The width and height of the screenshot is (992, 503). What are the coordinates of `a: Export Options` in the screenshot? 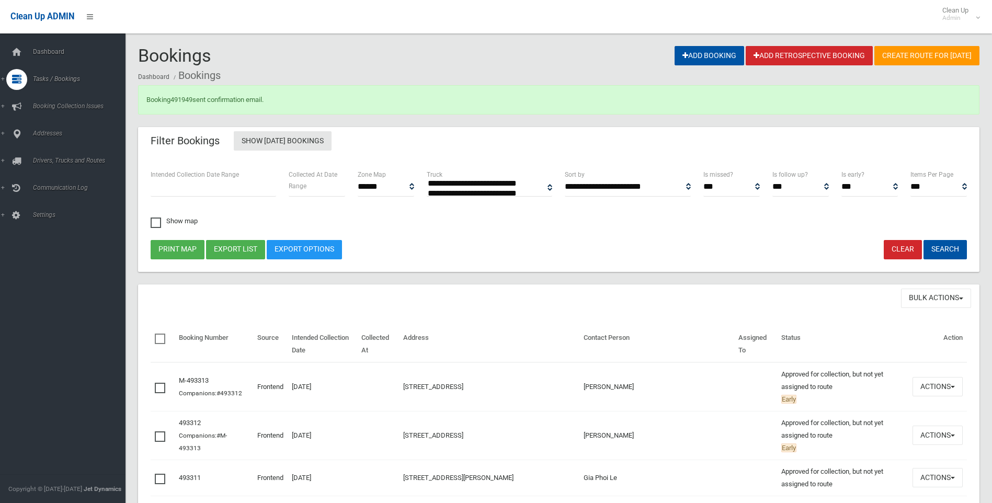 It's located at (304, 249).